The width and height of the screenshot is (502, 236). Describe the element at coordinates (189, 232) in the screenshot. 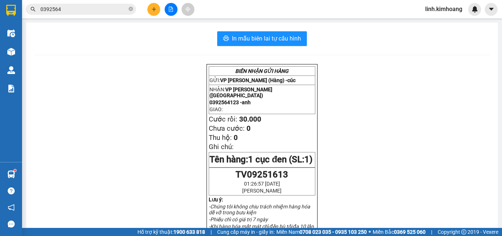

I see `strong: 1900 633 818` at that location.